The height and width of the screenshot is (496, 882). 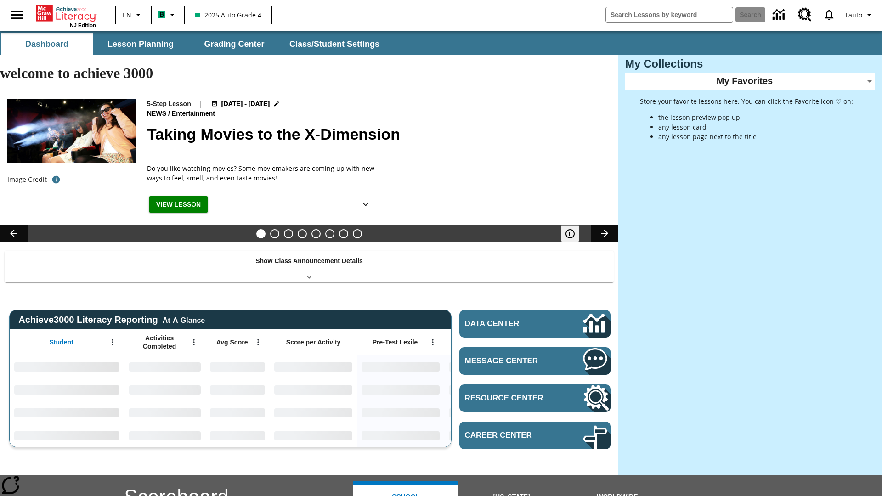 What do you see at coordinates (302, 234) in the screenshot?
I see `button: Slide 4 What's the Big Idea?` at bounding box center [302, 234].